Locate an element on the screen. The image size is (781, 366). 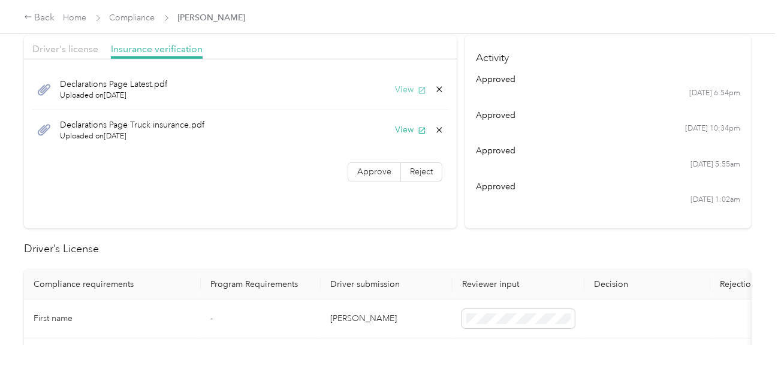
span: Insurance verification is located at coordinates (156, 49).